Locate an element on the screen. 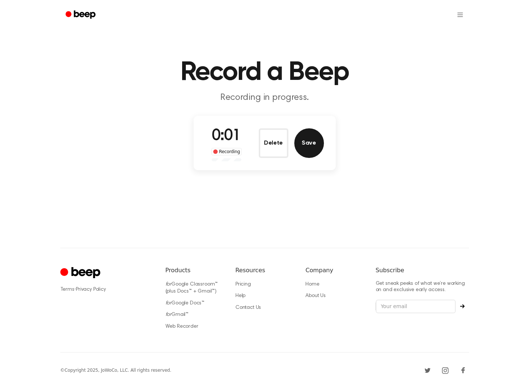 This screenshot has width=529, height=388. a: Home is located at coordinates (312, 285).